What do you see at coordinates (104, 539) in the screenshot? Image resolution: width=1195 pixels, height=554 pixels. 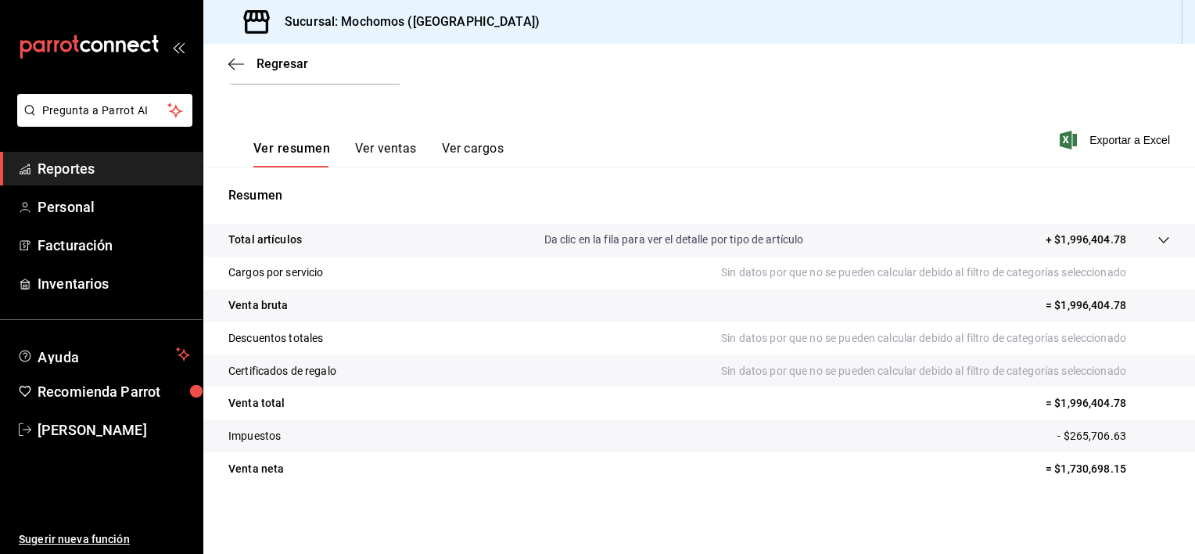 I see `span: Sugerir nueva función` at bounding box center [104, 539].